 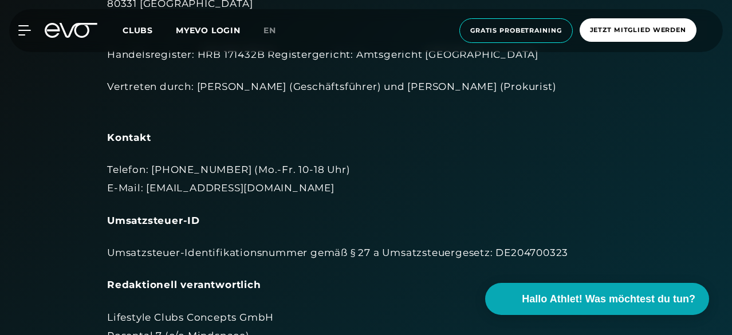 What do you see at coordinates (608, 299) in the screenshot?
I see `span: Hallo Athlet! Was möchtest du tun?` at bounding box center [608, 299].